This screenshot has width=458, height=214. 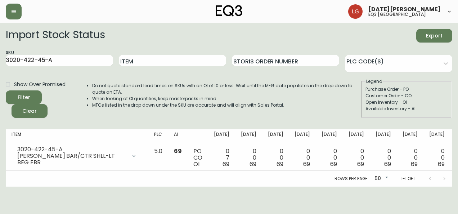 I want to click on div: Purchase Order - PO, so click(x=407, y=89).